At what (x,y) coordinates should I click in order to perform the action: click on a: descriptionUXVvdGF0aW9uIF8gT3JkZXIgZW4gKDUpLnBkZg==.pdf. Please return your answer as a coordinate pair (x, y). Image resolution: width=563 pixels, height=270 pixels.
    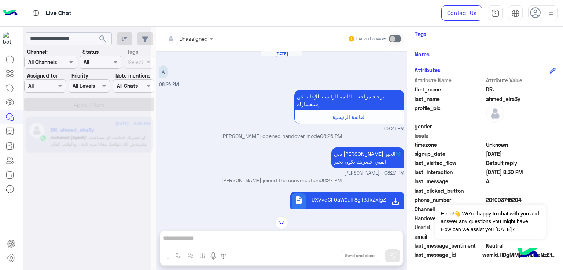
    Looking at the image, I should click on (347, 202).